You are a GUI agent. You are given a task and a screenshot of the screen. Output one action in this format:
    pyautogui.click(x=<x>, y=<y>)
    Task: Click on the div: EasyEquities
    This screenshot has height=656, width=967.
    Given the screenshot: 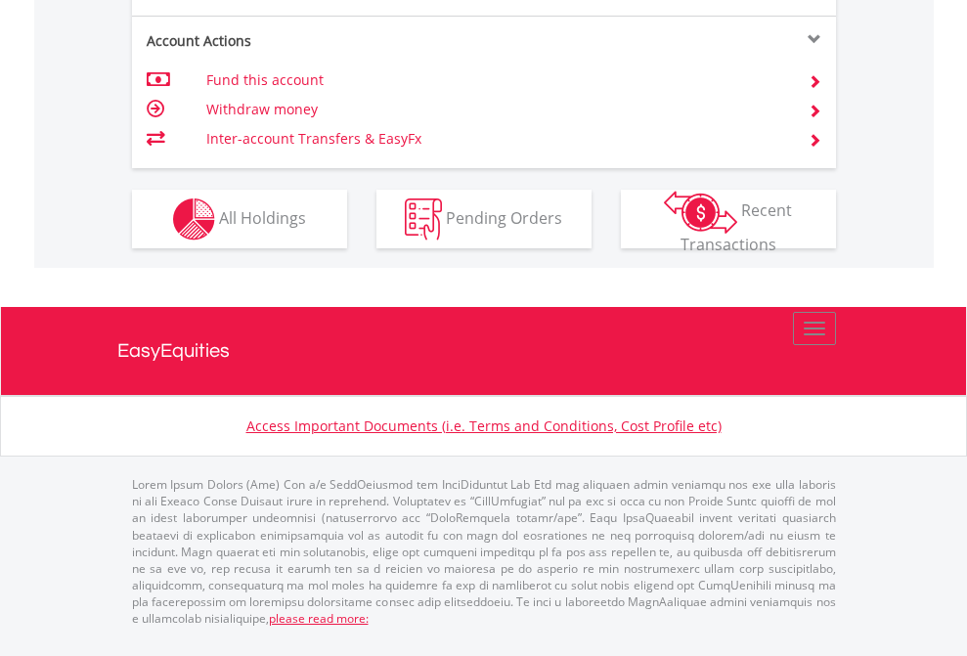 What is the action you would take?
    pyautogui.click(x=484, y=351)
    